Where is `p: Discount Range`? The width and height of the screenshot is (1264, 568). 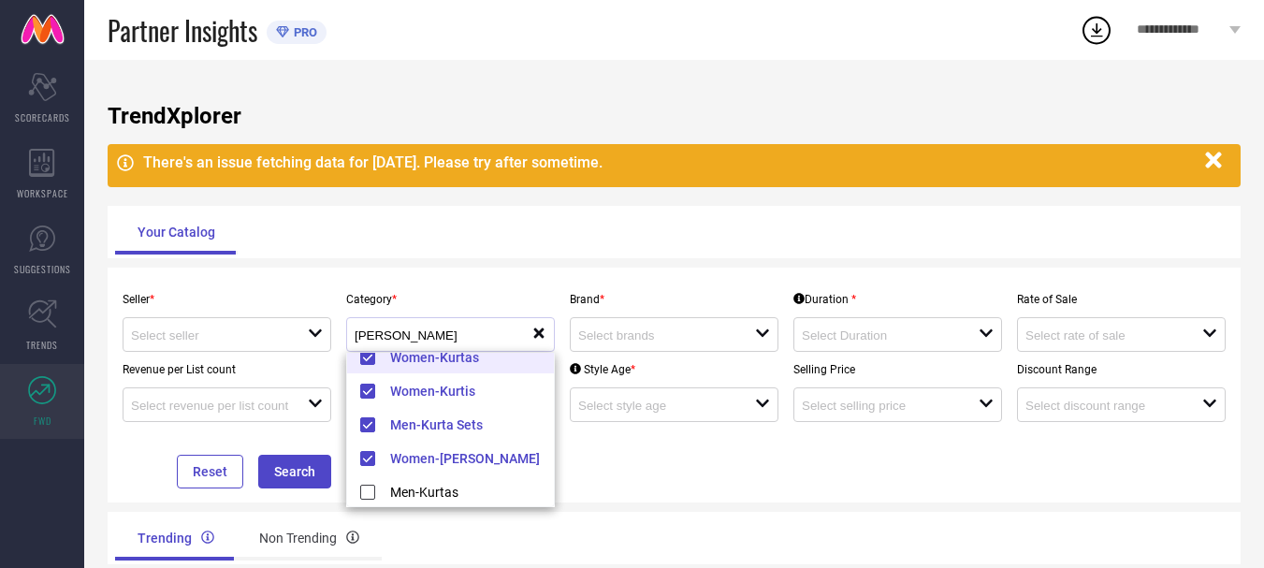
p: Discount Range is located at coordinates (1120, 369).